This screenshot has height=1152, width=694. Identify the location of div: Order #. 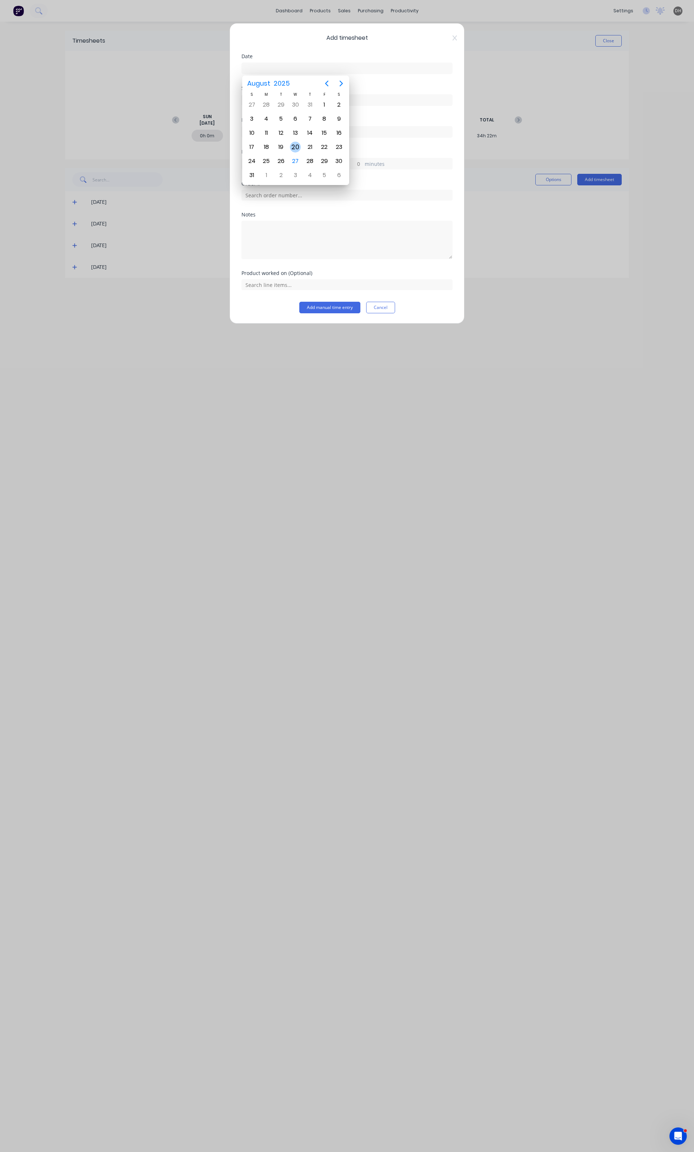
(347, 184).